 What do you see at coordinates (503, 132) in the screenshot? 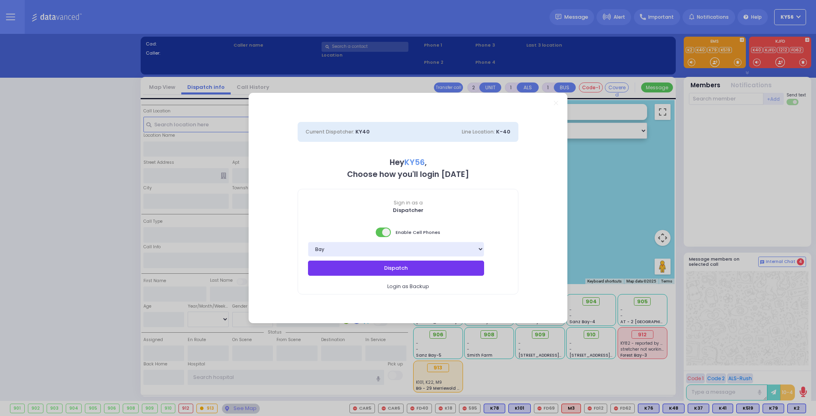
I see `span: K-40` at bounding box center [503, 132].